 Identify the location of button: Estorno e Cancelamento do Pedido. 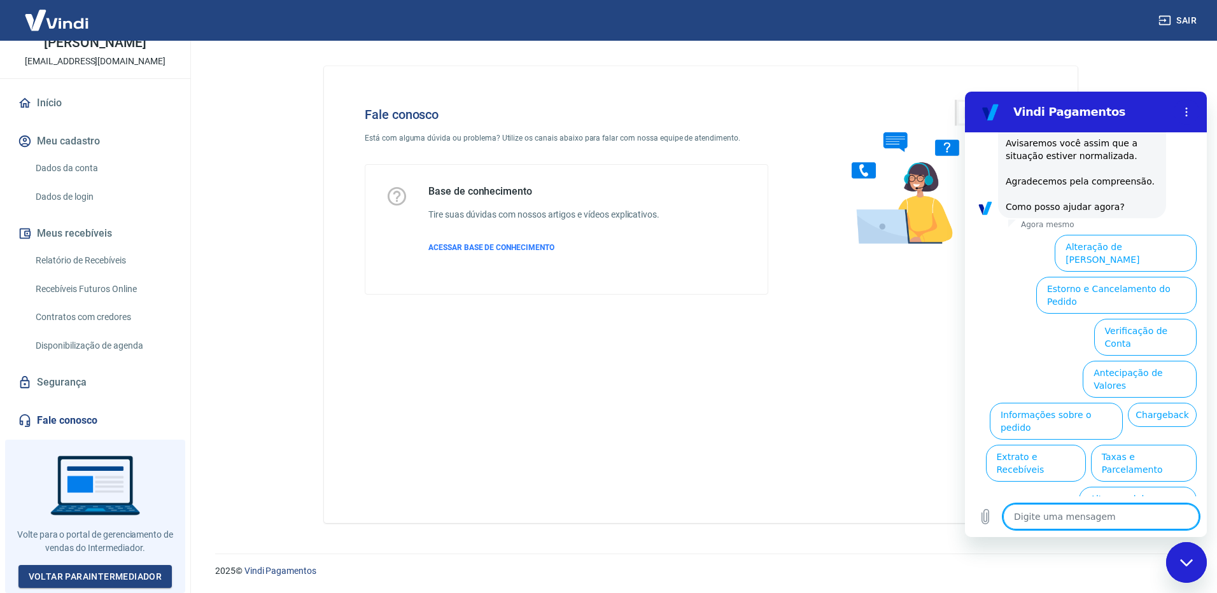
(152, 204).